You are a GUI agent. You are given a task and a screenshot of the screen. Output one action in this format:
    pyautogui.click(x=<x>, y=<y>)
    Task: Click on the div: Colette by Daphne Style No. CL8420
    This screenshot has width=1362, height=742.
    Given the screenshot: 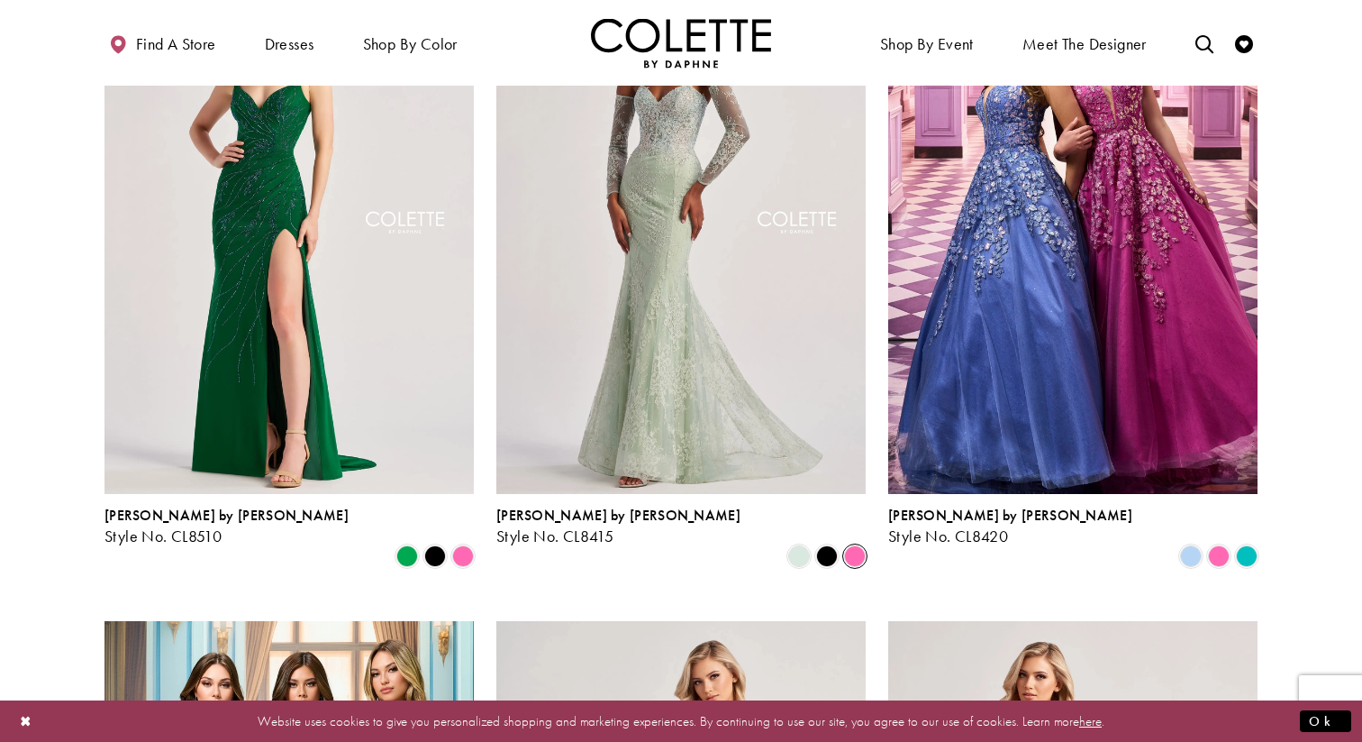 What is the action you would take?
    pyautogui.click(x=1010, y=526)
    